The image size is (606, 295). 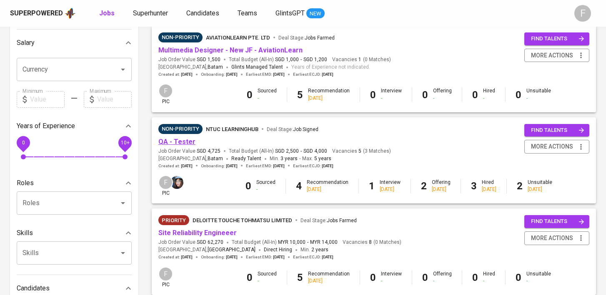 I want to click on div: Unsuitable, so click(x=540, y=186).